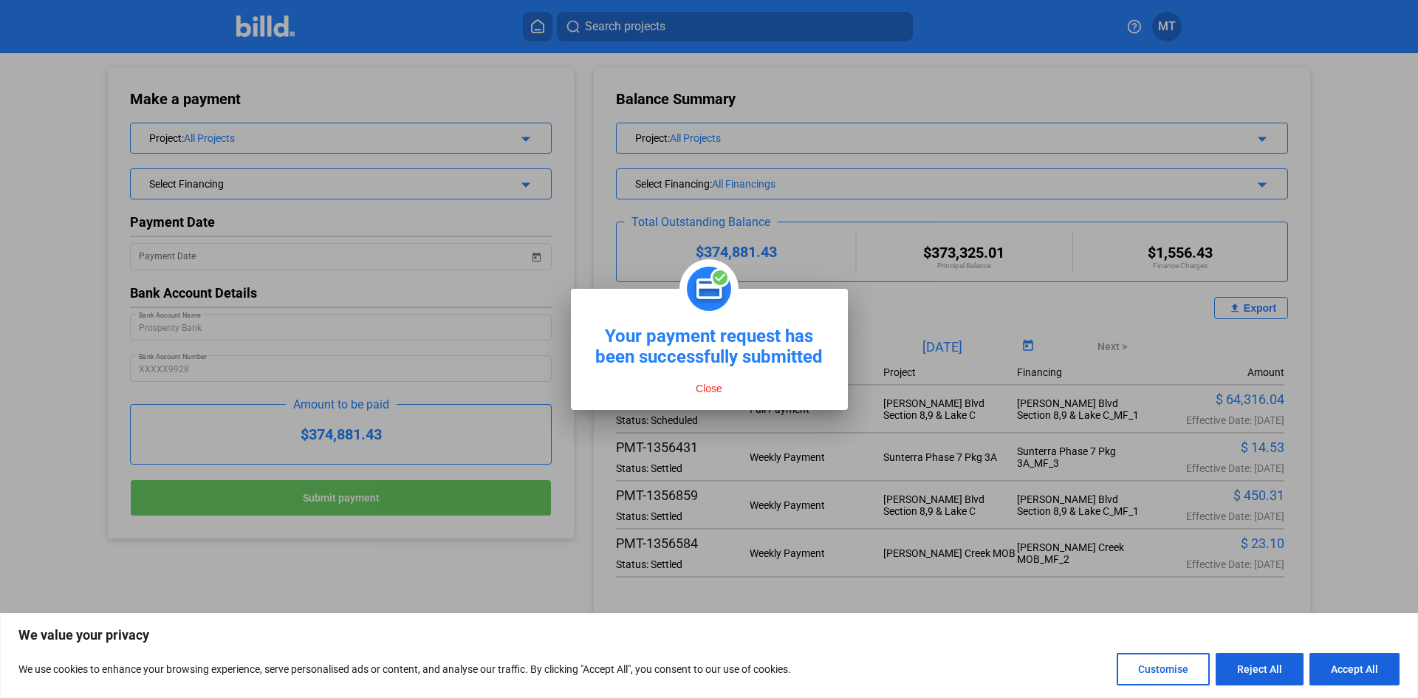 The width and height of the screenshot is (1418, 698). What do you see at coordinates (1163, 669) in the screenshot?
I see `button: Customise` at bounding box center [1163, 669].